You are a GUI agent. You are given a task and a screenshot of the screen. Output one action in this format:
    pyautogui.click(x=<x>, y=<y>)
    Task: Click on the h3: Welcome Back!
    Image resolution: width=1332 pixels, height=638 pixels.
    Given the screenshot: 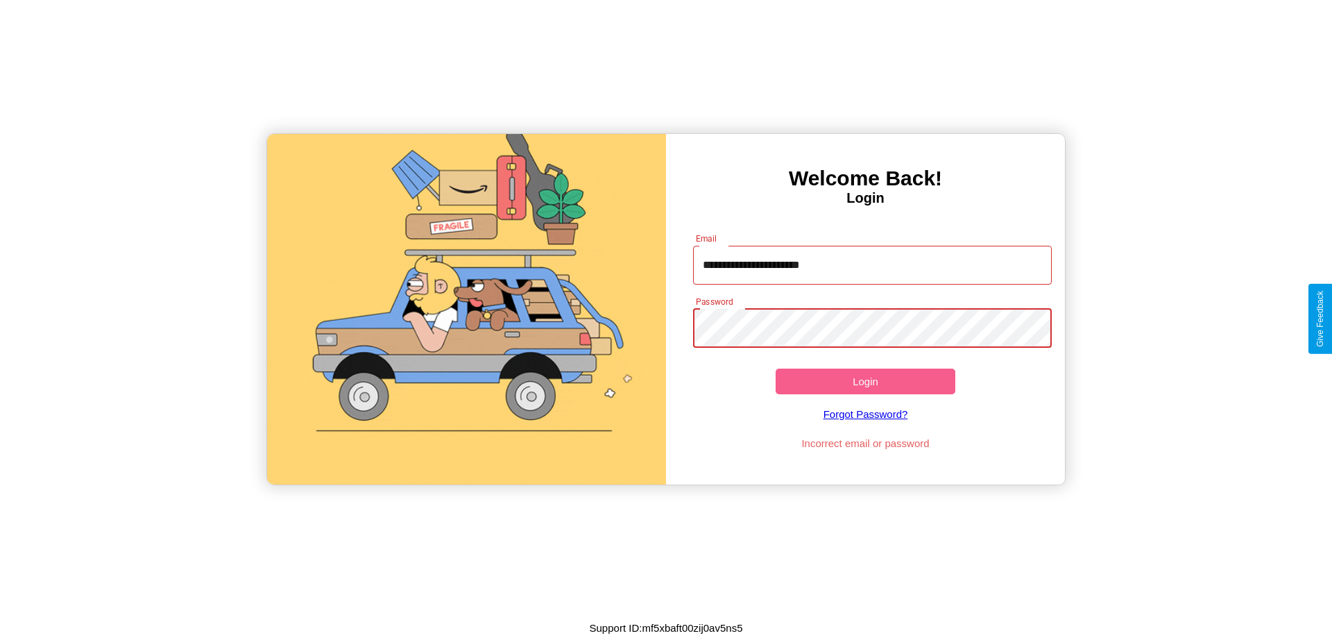 What is the action you would take?
    pyautogui.click(x=865, y=178)
    